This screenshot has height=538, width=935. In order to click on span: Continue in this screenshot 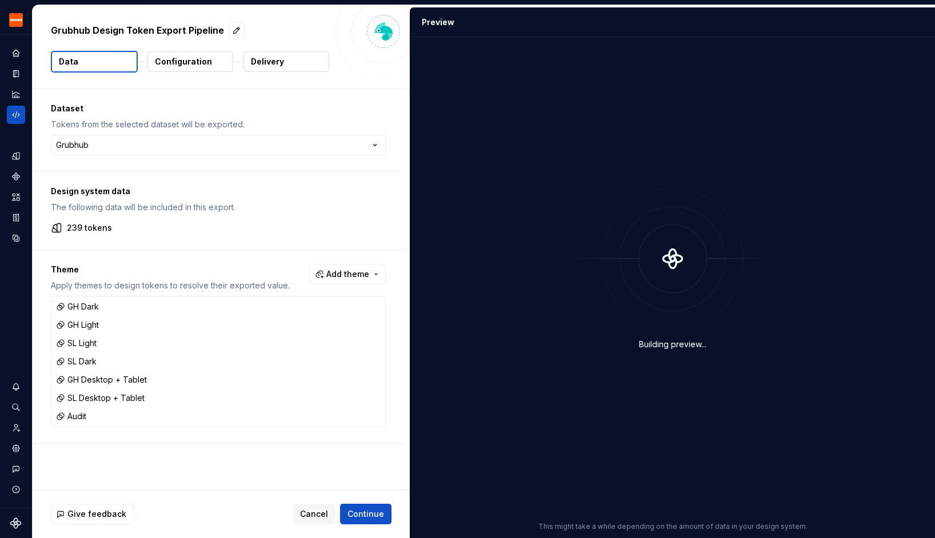, I will do `click(366, 514)`.